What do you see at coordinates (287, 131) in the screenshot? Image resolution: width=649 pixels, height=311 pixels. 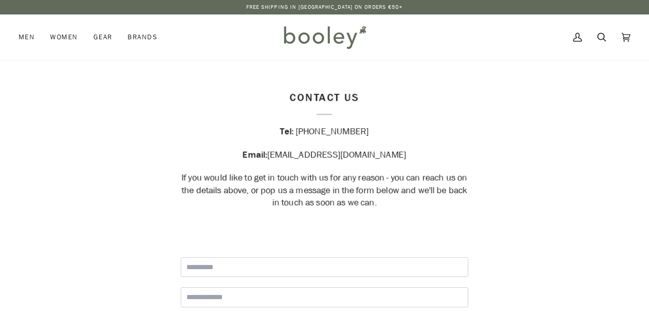 I see `strong: Tel:` at bounding box center [287, 131].